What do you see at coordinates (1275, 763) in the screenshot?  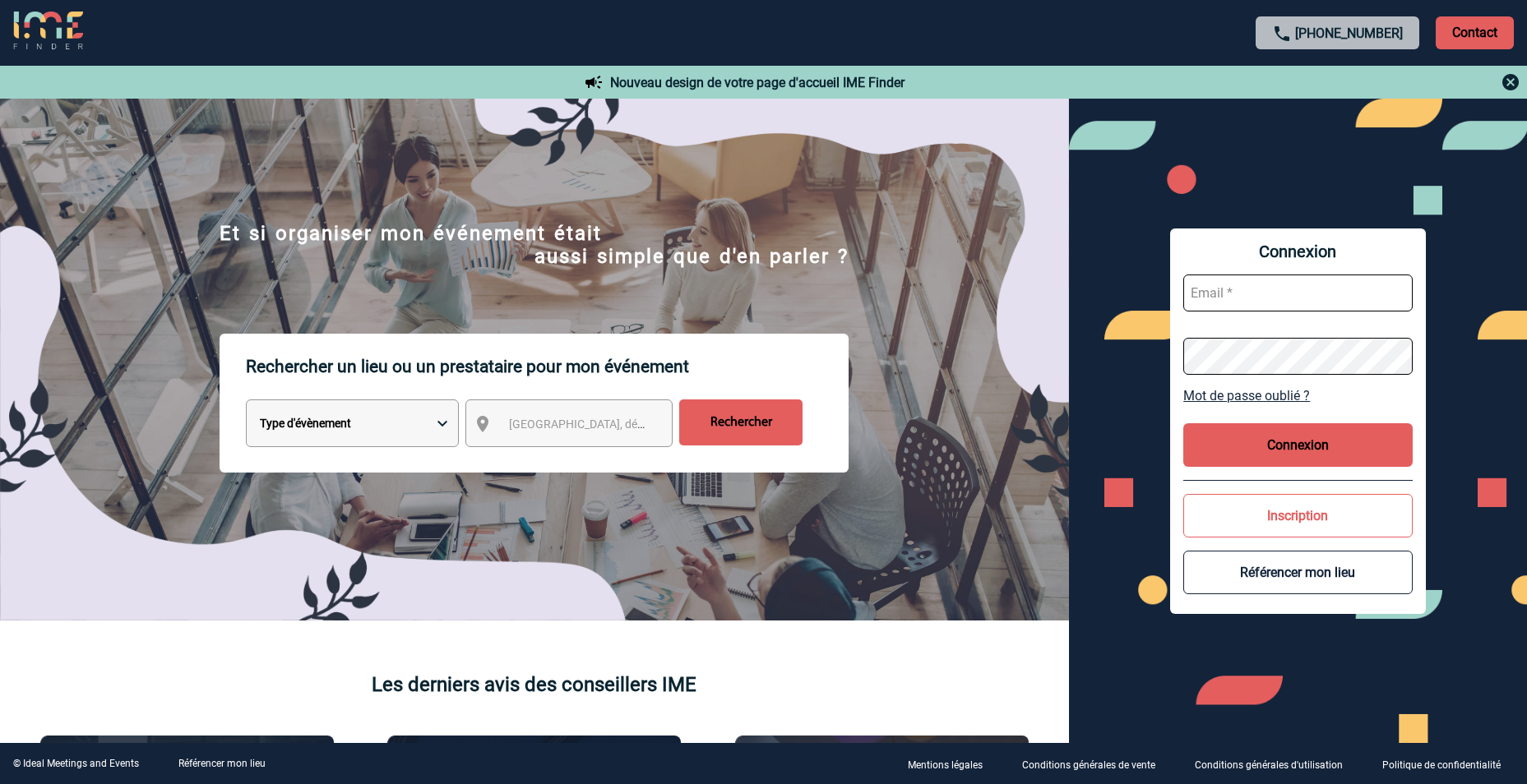 I see `a: Conditions générales d'utilisation` at bounding box center [1275, 763].